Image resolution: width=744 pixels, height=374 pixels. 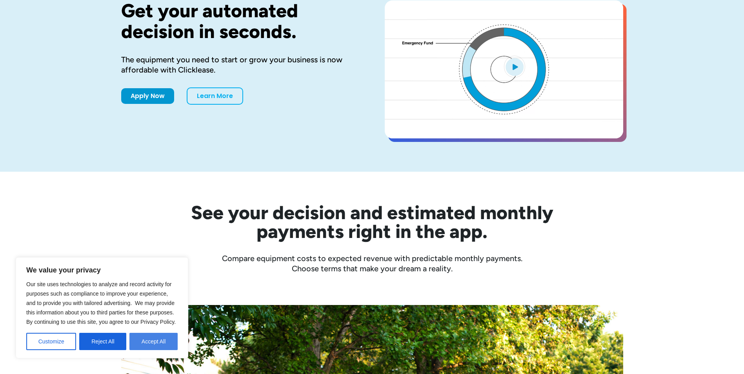 What do you see at coordinates (101, 303) in the screenshot?
I see `span: Our site uses technologies to analyze and record activity for purposes such as compliance to impr...` at bounding box center [101, 303].